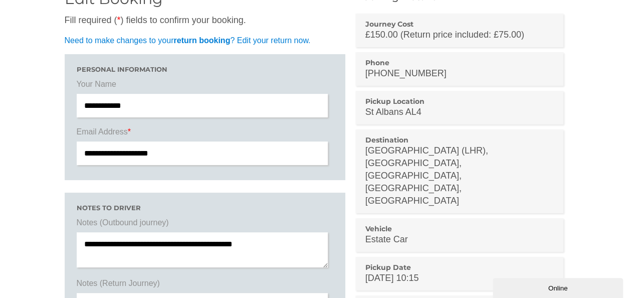 The image size is (630, 298). What do you see at coordinates (205, 207) in the screenshot?
I see `h3: Notes to driver` at bounding box center [205, 207].